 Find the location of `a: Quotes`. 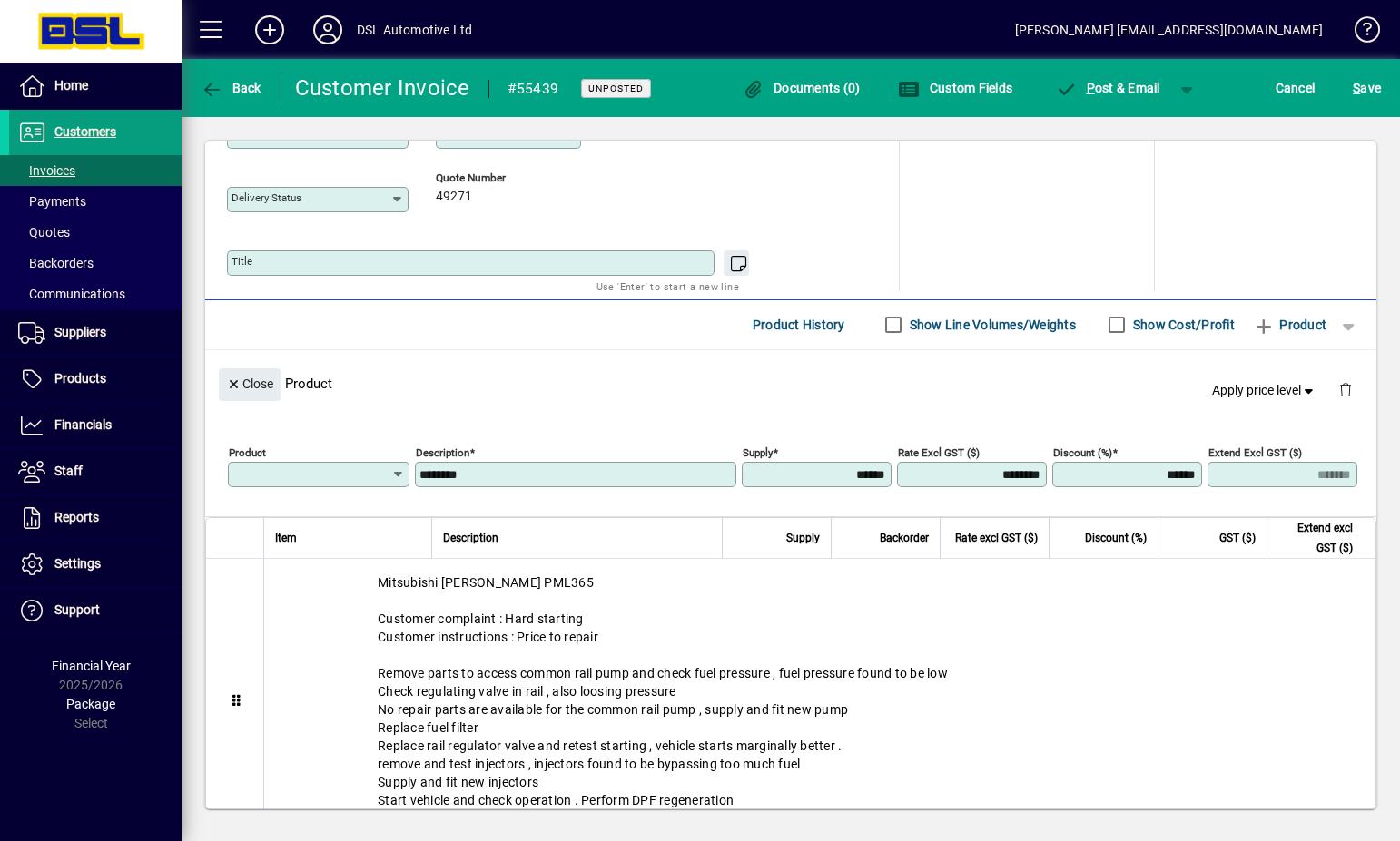

a: Quotes is located at coordinates (96, 232).